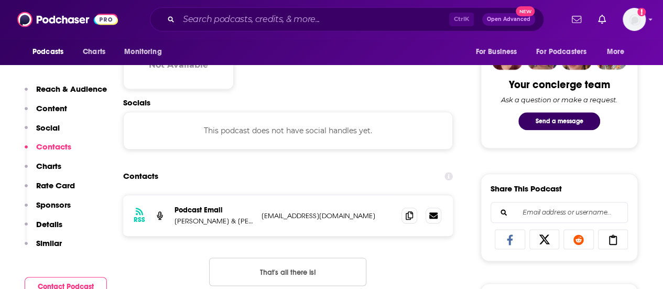 Image resolution: width=663 pixels, height=289 pixels. Describe the element at coordinates (559, 212) in the screenshot. I see `div: Search followers` at that location.